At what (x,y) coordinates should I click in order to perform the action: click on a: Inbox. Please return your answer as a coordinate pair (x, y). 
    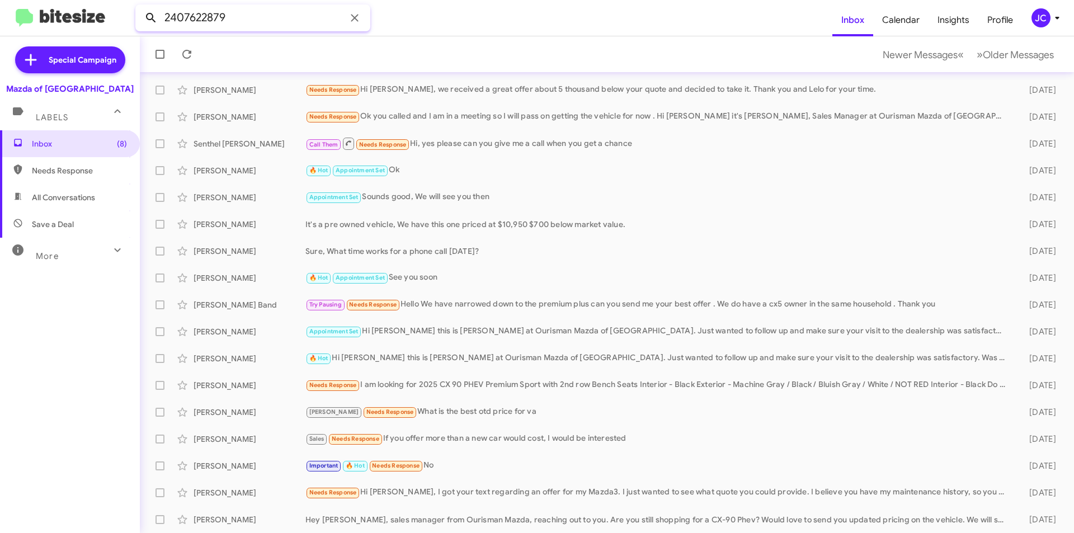
    Looking at the image, I should click on (852, 20).